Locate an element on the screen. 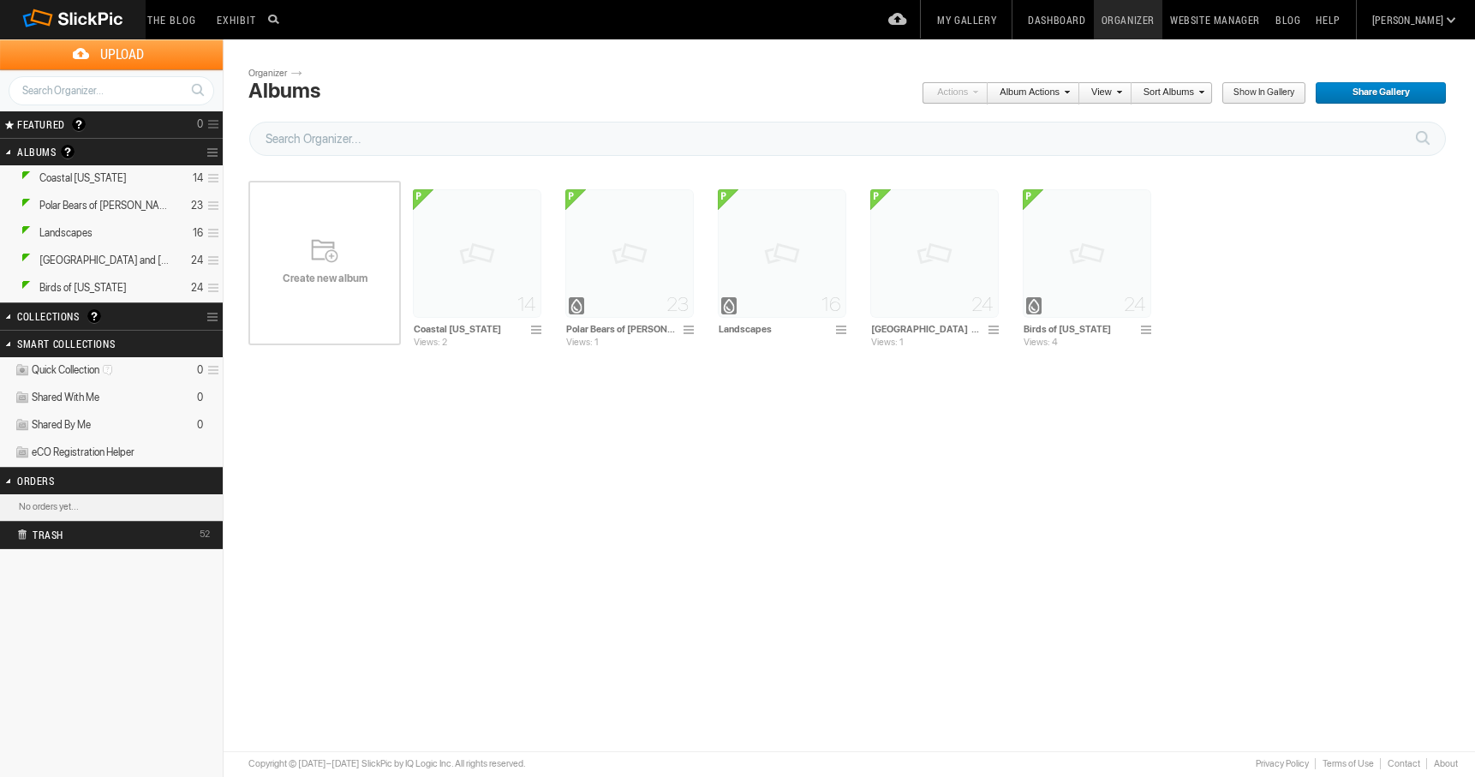  a: Collection Options is located at coordinates (214, 317).